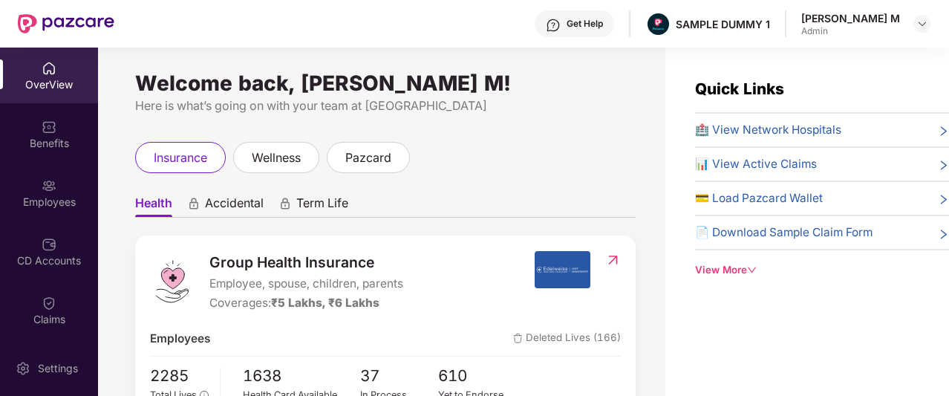 The image size is (949, 396). What do you see at coordinates (179, 376) in the screenshot?
I see `span: 2285` at bounding box center [179, 376].